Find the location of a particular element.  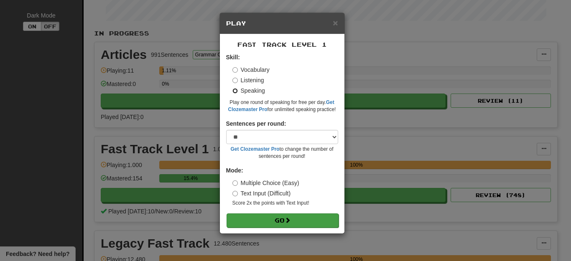

input: Speaking is located at coordinates (235, 91).